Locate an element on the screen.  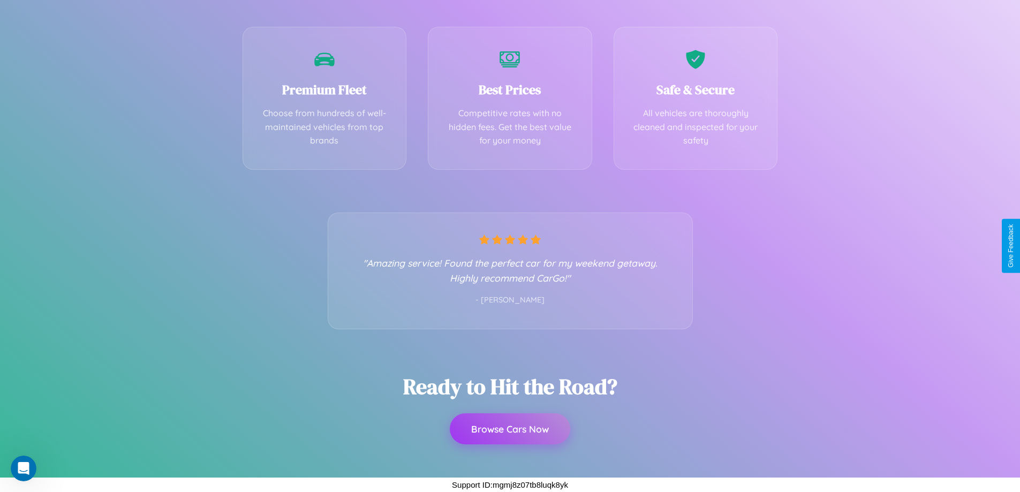
p: "Amazing service! Found the perfect car for my weekend getaway. Highly recommend CarGo!" is located at coordinates (511, 271).